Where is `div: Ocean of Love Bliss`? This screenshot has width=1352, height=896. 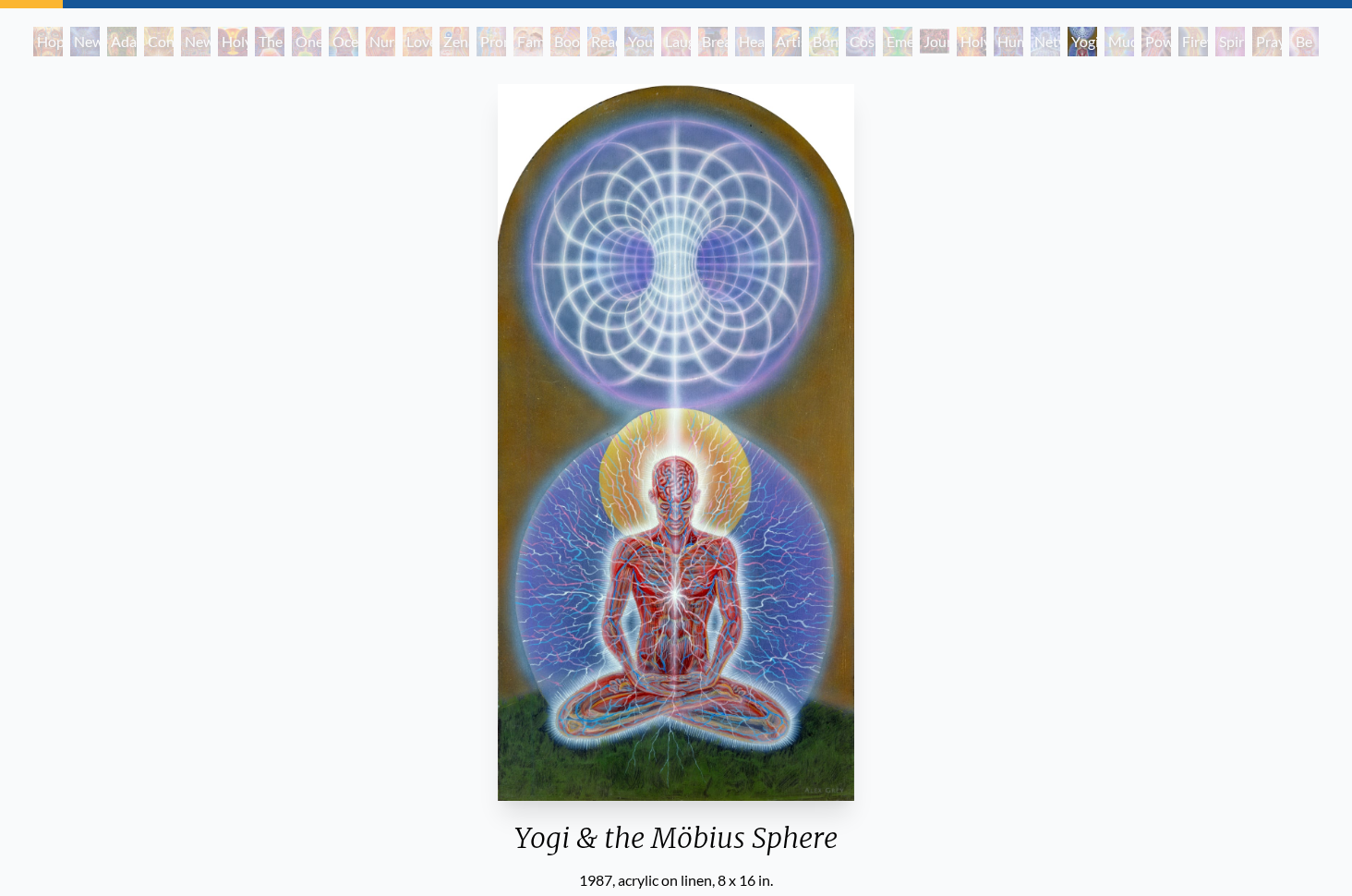 div: Ocean of Love Bliss is located at coordinates (344, 42).